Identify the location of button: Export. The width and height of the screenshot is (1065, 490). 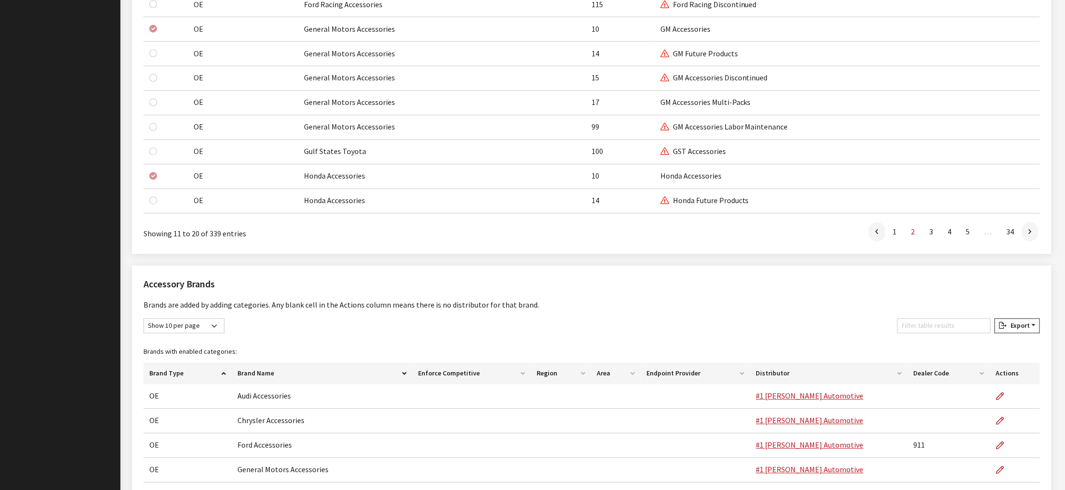
(1017, 326).